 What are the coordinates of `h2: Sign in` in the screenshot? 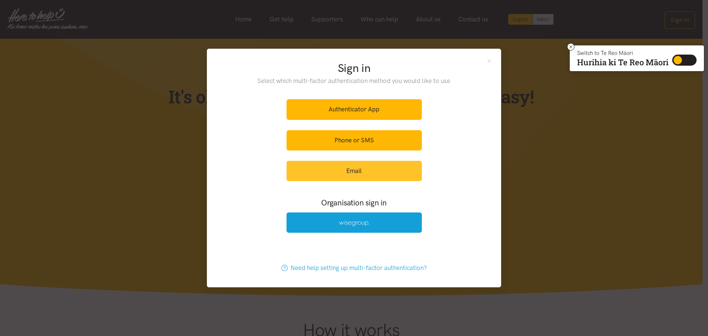 It's located at (354, 68).